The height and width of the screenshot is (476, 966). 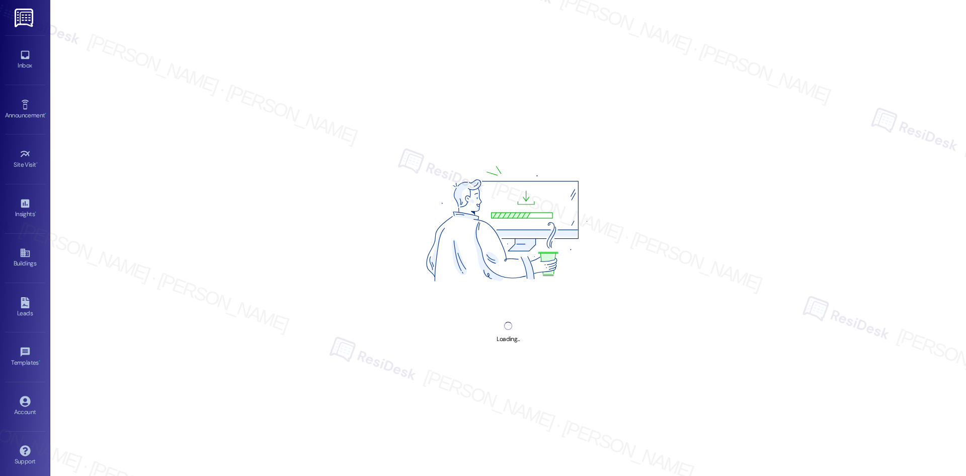 I want to click on a: Account, so click(x=25, y=406).